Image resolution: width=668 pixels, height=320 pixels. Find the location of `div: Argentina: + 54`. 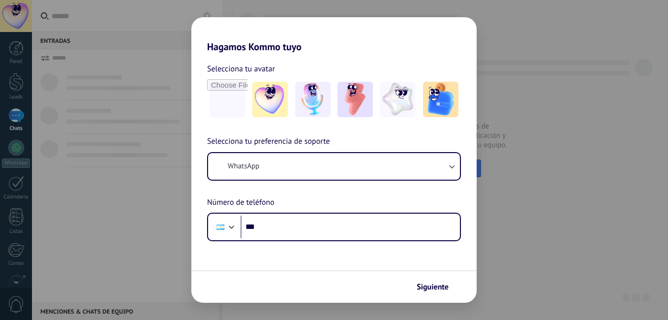

div: Argentina: + 54 is located at coordinates (220, 227).